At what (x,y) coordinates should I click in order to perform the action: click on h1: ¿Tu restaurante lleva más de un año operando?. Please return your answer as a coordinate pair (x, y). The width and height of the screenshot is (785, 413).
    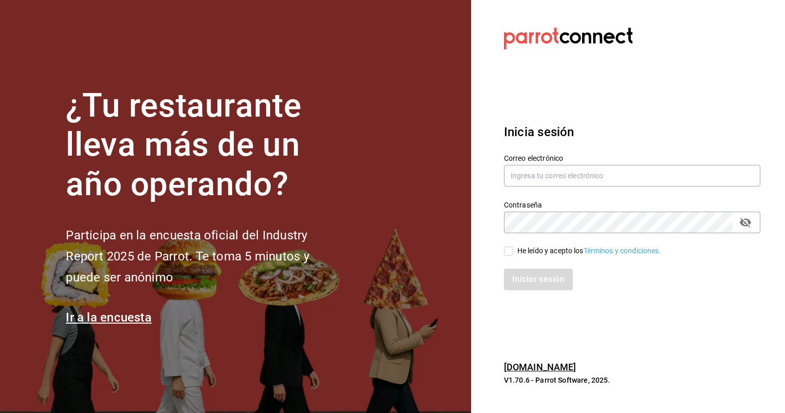
    Looking at the image, I should click on (204, 145).